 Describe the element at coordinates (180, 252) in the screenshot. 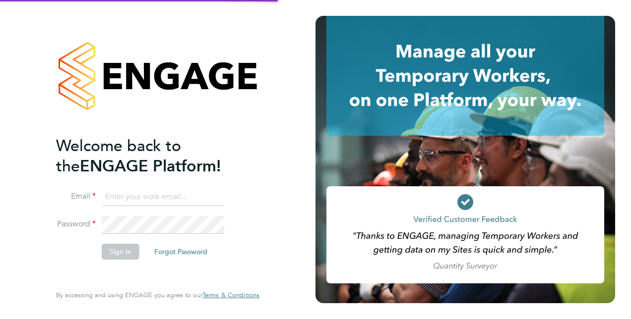

I see `button: Forgot Password` at that location.